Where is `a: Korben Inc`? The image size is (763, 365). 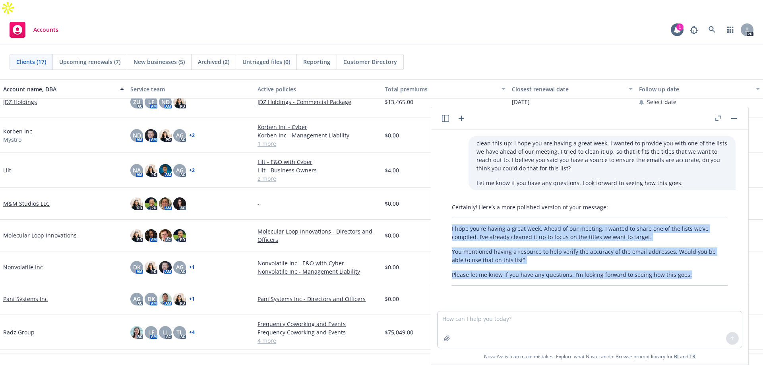
a: Korben Inc is located at coordinates (17, 131).